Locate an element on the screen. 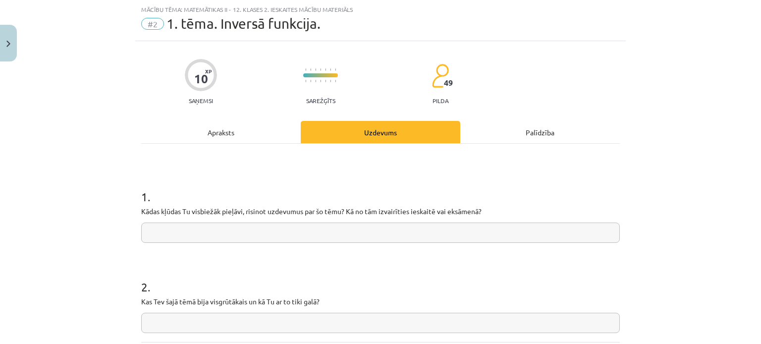 The width and height of the screenshot is (761, 344). img: students-c634bb4e5e11cddfef0936a35e636f08e4e9abd3cc4e673bd6f9a4125e45ecb1.svg is located at coordinates (440, 76).